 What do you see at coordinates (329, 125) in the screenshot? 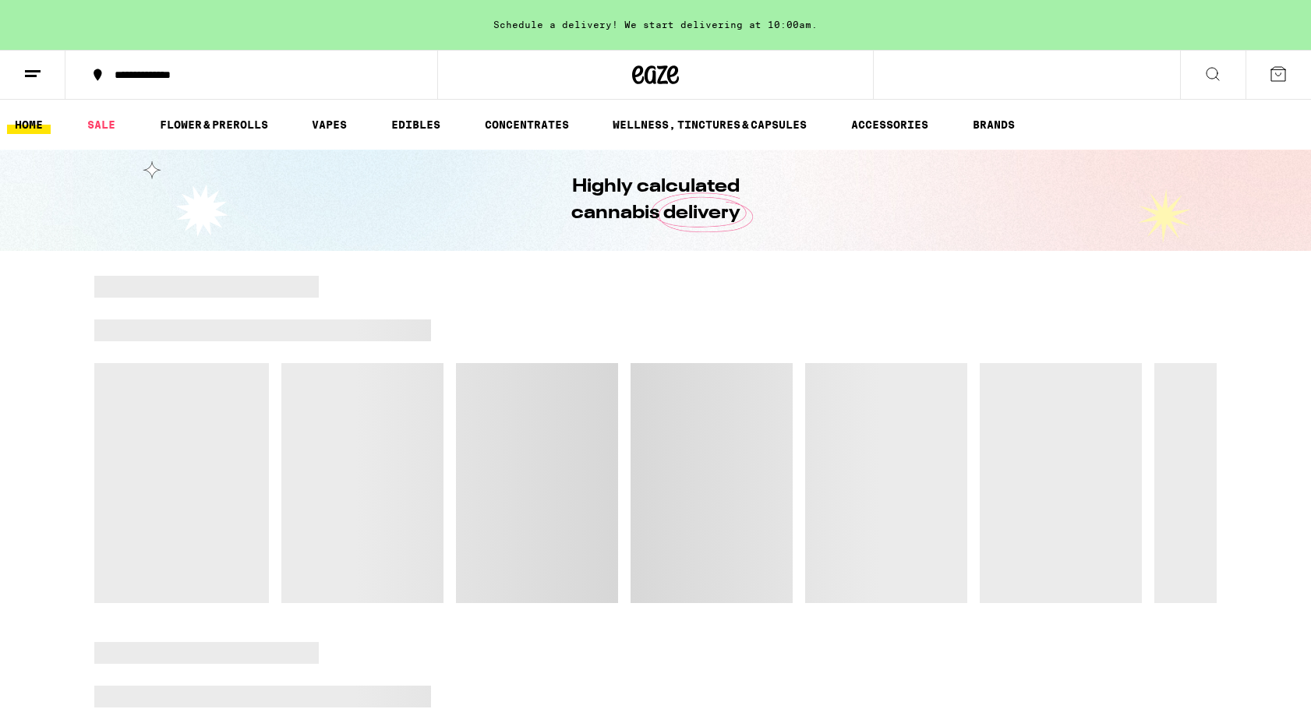
I see `a: VAPES` at bounding box center [329, 125].